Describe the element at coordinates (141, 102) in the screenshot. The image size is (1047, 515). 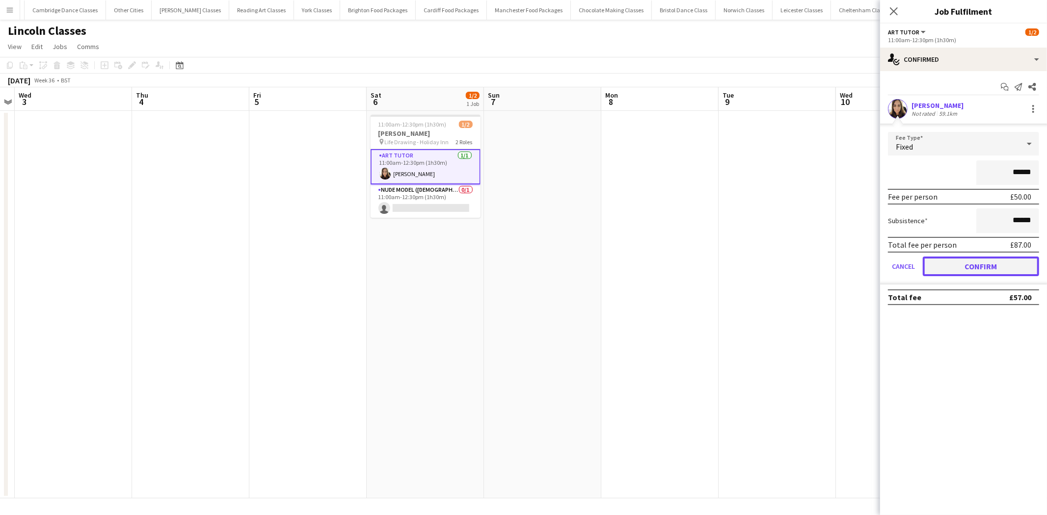
I see `span: 4` at that location.